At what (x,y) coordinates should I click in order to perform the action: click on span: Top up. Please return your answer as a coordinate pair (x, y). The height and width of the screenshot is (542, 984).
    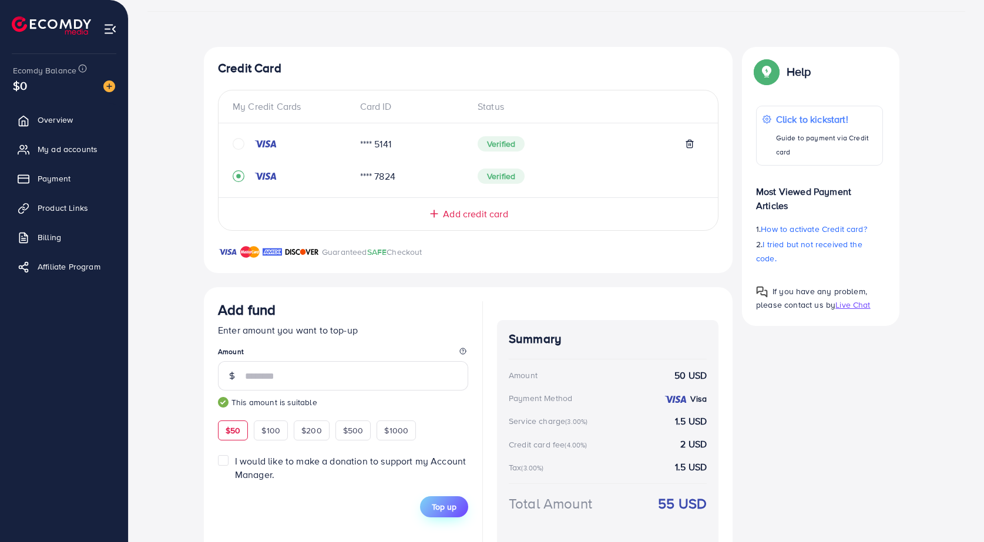
    Looking at the image, I should click on (444, 507).